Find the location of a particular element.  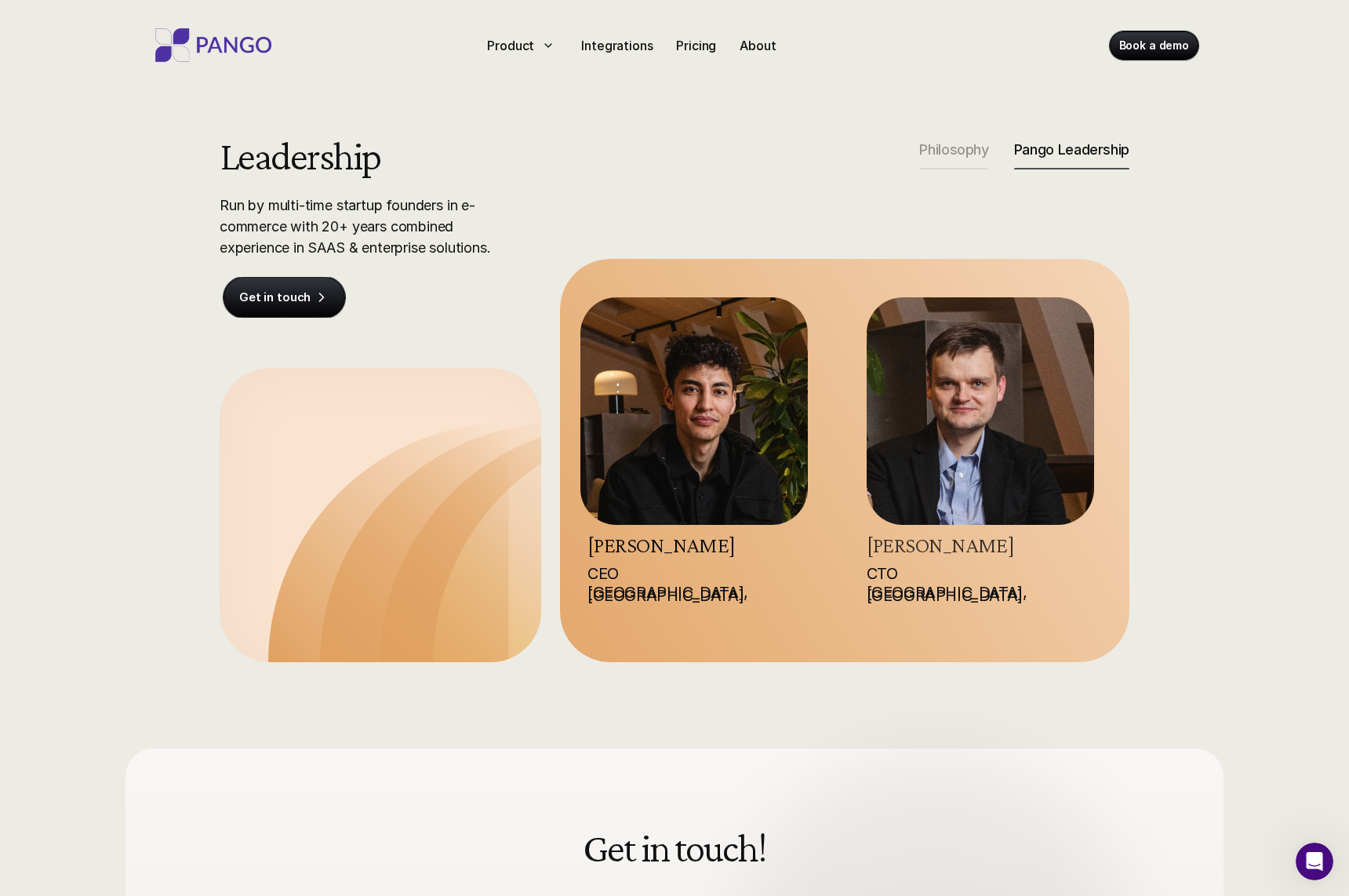

a: Integrations is located at coordinates (616, 46).